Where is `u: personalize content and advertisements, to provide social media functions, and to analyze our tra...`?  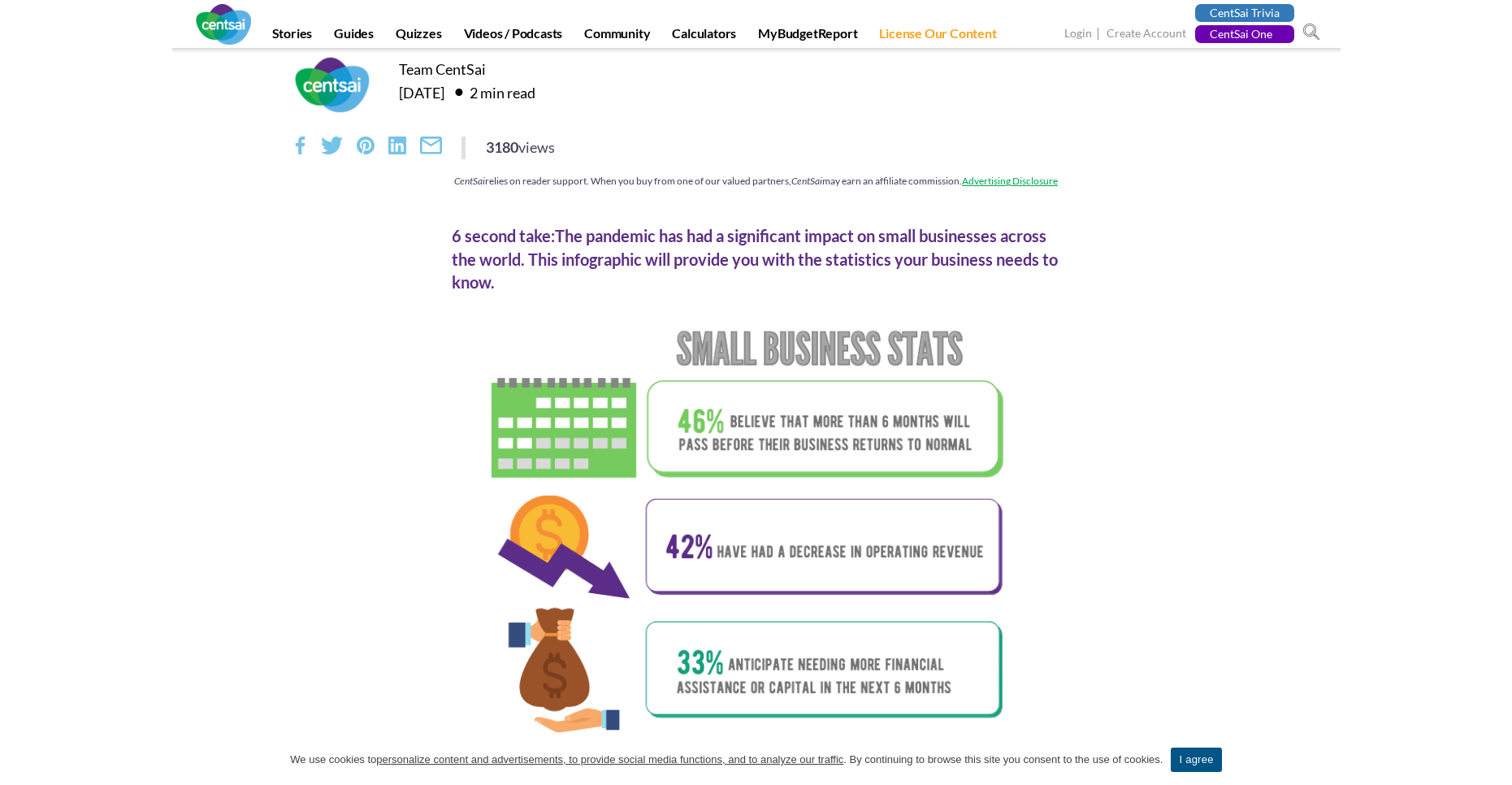 u: personalize content and advertisements, to provide social media functions, and to analyze our tra... is located at coordinates (609, 760).